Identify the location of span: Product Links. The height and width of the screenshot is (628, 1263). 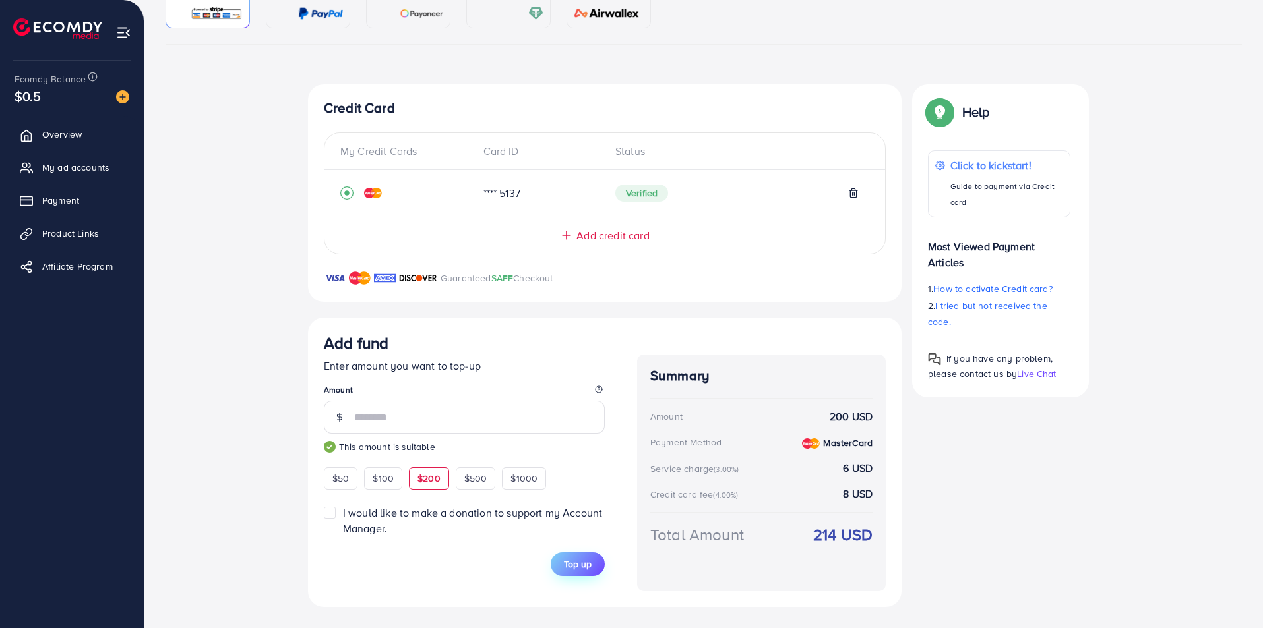
(71, 233).